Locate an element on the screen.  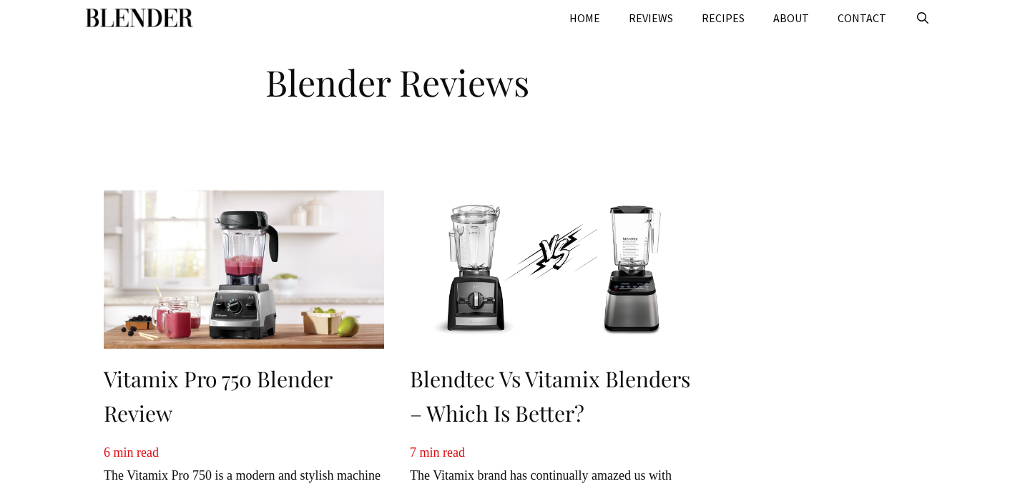
a: Blendtec vs Vitamix Blenders – Which Is Better? is located at coordinates (550, 396).